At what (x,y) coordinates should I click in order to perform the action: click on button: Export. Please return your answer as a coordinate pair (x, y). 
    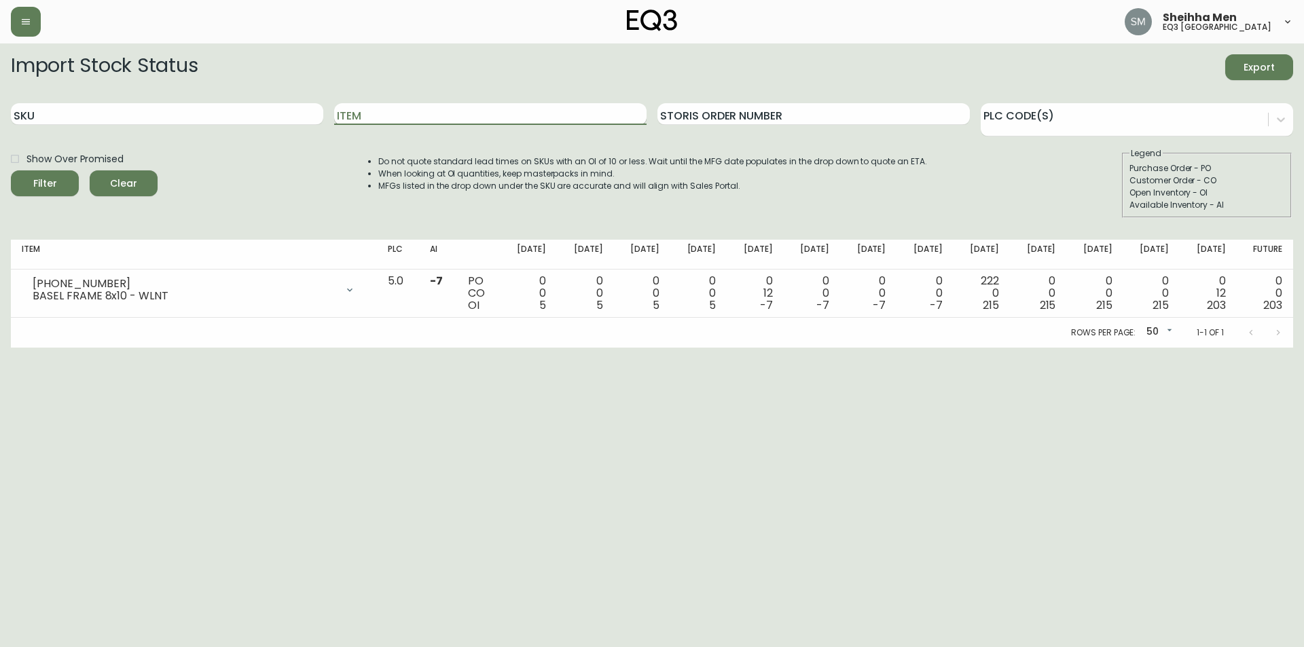
    Looking at the image, I should click on (1259, 67).